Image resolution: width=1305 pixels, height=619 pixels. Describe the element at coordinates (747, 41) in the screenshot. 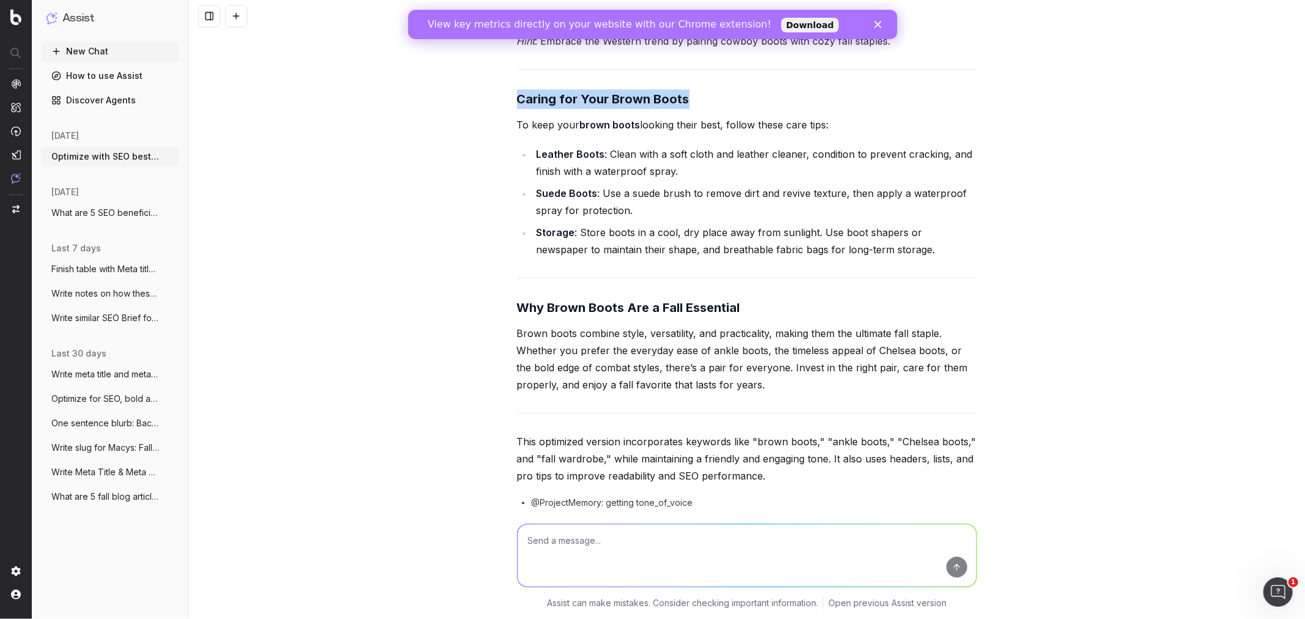

I see `p: : Embrace the Western trend by pairing cowboy boots with cozy fall staples.` at that location.